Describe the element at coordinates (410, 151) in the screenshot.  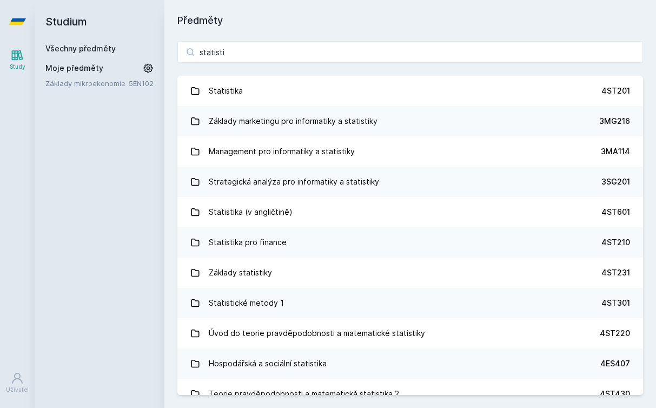
I see `a: Management pro informatiky a statistiky 3MA114` at that location.